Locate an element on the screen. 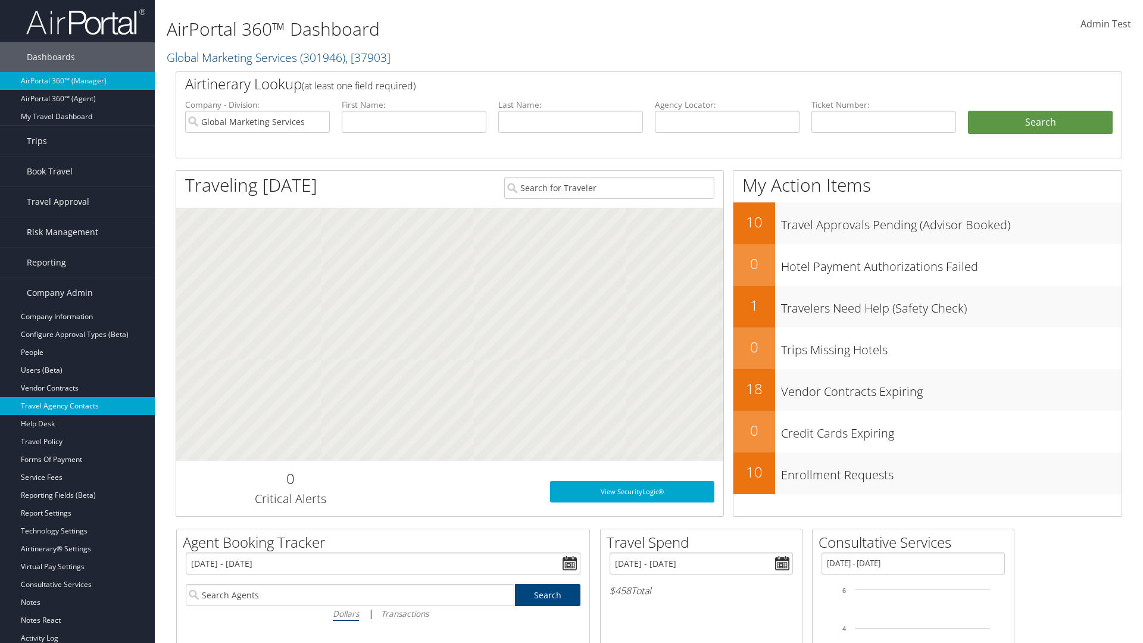 This screenshot has height=643, width=1143. span: ( 301946 ) is located at coordinates (323, 57).